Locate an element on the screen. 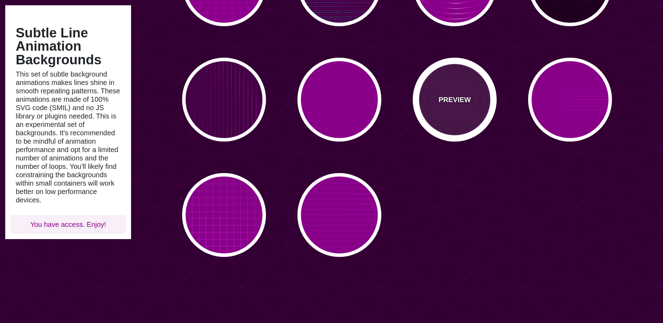 The image size is (663, 323). p: You have access. Enjoy! is located at coordinates (68, 224).